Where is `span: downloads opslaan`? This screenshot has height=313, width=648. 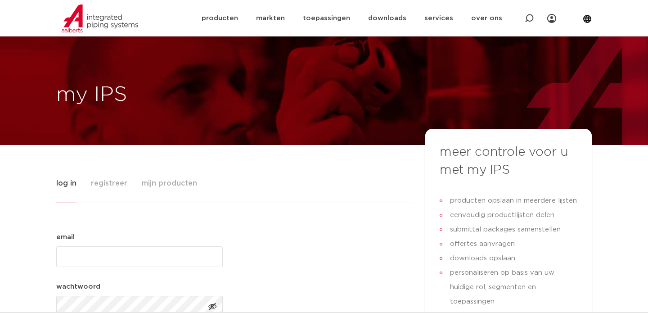
span: downloads opslaan is located at coordinates (481, 258).